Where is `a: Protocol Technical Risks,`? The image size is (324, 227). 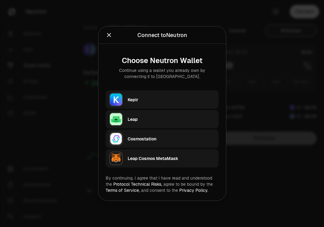
a: Protocol Technical Risks, is located at coordinates (138, 184).